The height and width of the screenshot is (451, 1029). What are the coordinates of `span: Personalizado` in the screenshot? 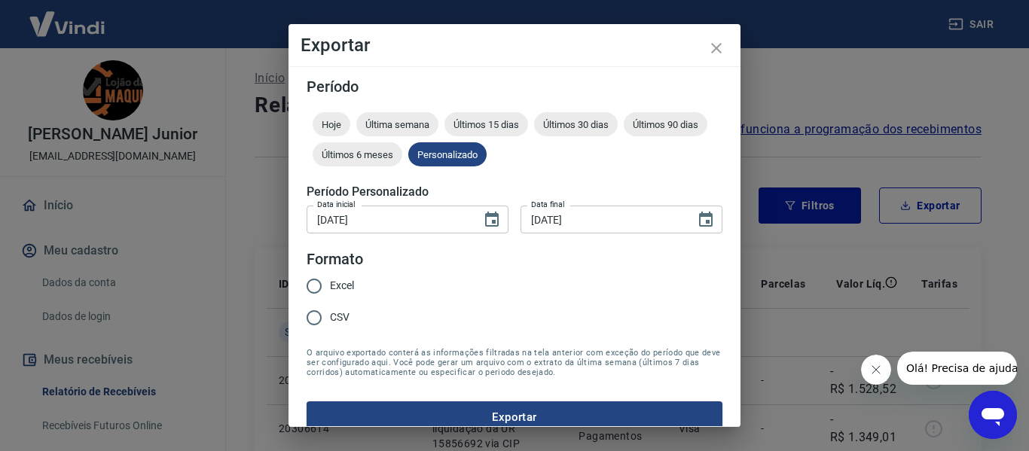 It's located at (447, 154).